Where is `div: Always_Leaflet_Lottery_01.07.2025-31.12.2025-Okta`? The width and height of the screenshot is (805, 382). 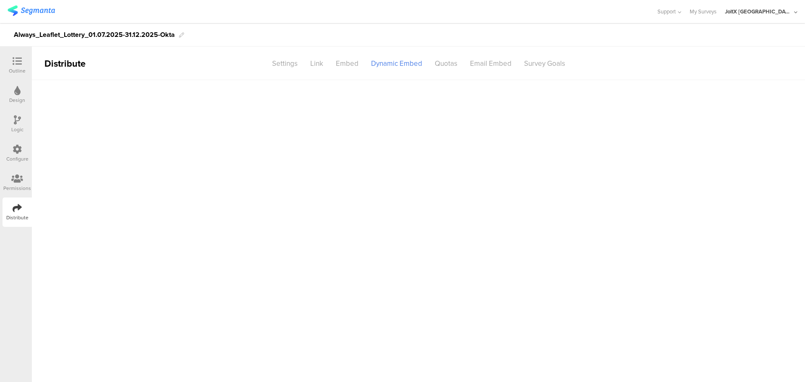 div: Always_Leaflet_Lottery_01.07.2025-31.12.2025-Okta is located at coordinates (94, 35).